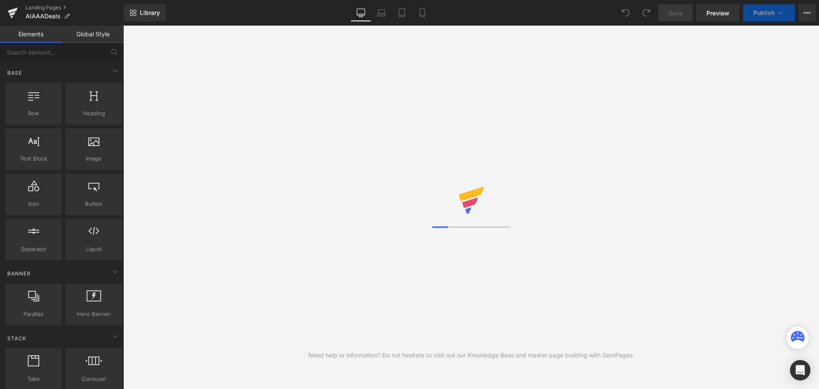  Describe the element at coordinates (93, 314) in the screenshot. I see `span: Hero Banner` at that location.